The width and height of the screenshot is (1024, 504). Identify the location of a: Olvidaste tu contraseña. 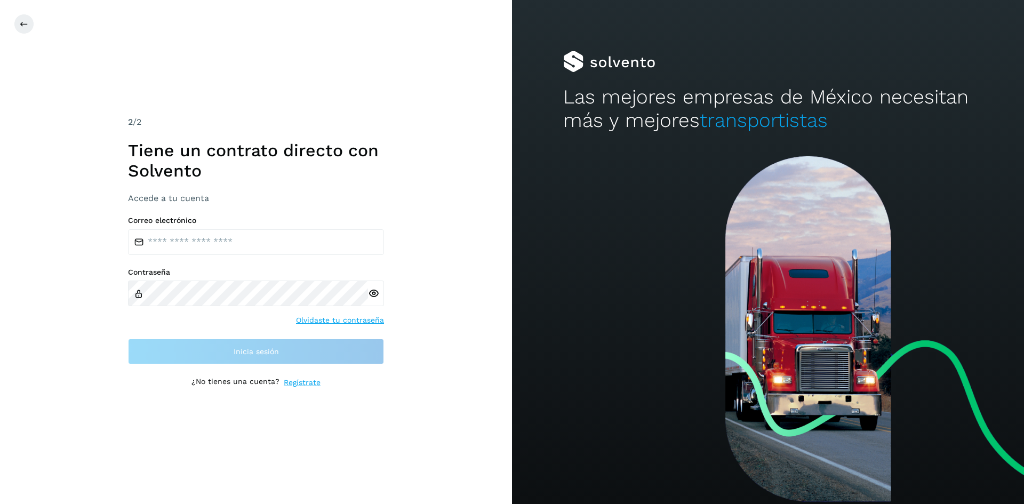
(340, 320).